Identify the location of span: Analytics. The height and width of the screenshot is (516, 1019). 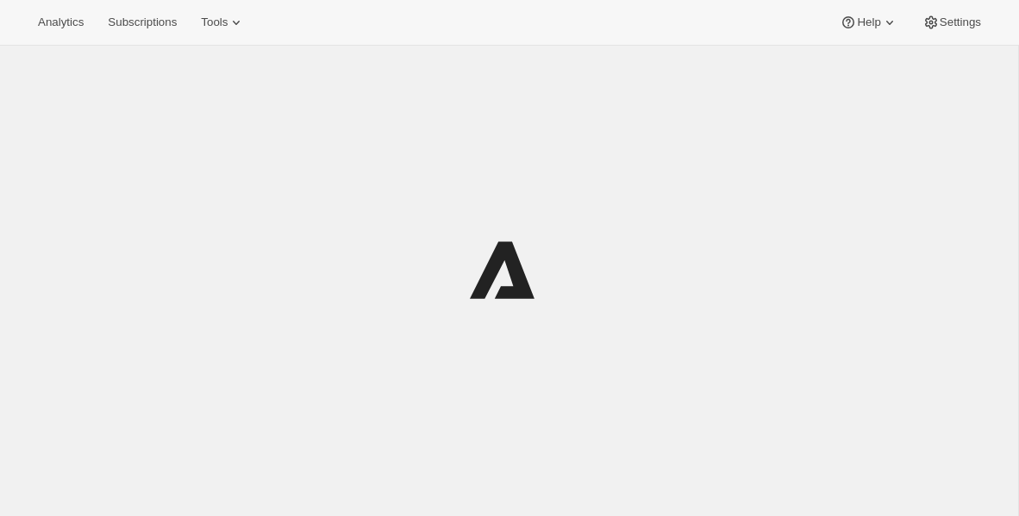
(60, 22).